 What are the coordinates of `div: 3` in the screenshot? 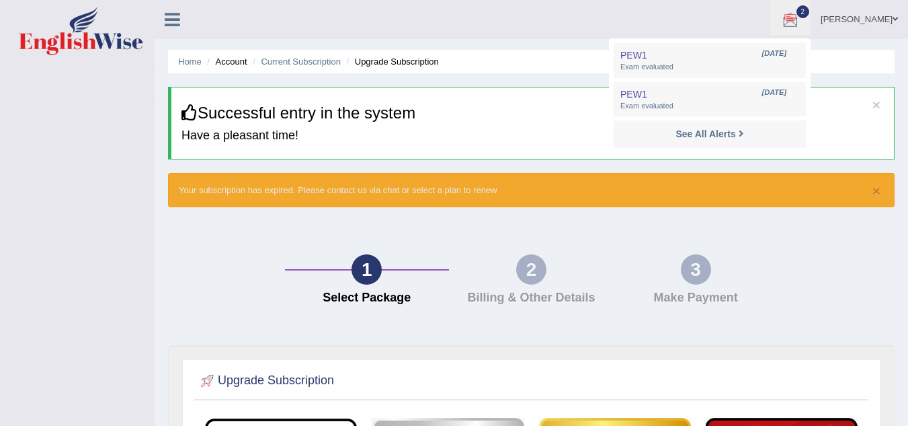 It's located at (696, 269).